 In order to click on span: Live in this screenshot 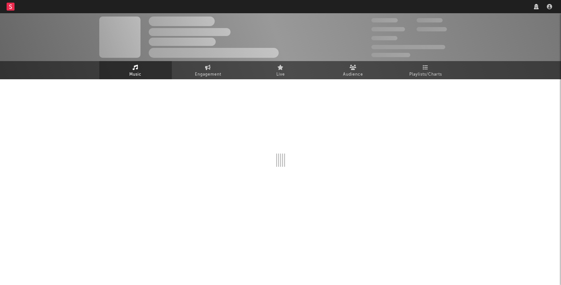, I will do `click(281, 75)`.